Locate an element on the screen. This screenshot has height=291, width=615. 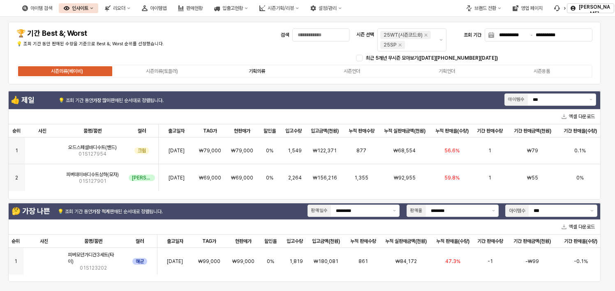
div: 버그 제보 및 기능 개선 요청 is located at coordinates (560, 8).